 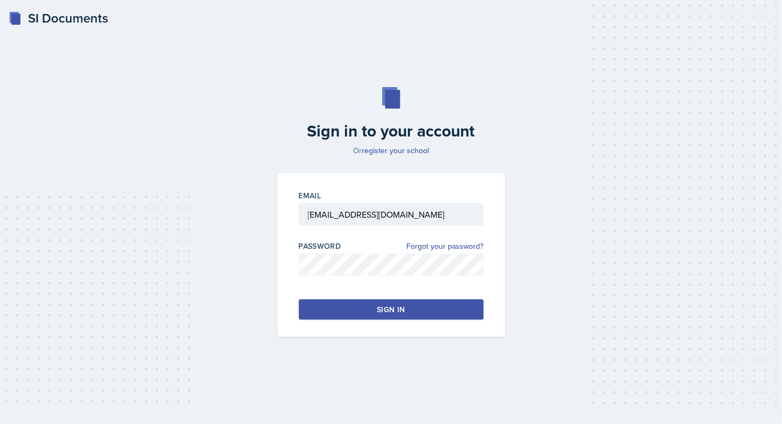 I want to click on a: register your school, so click(x=395, y=150).